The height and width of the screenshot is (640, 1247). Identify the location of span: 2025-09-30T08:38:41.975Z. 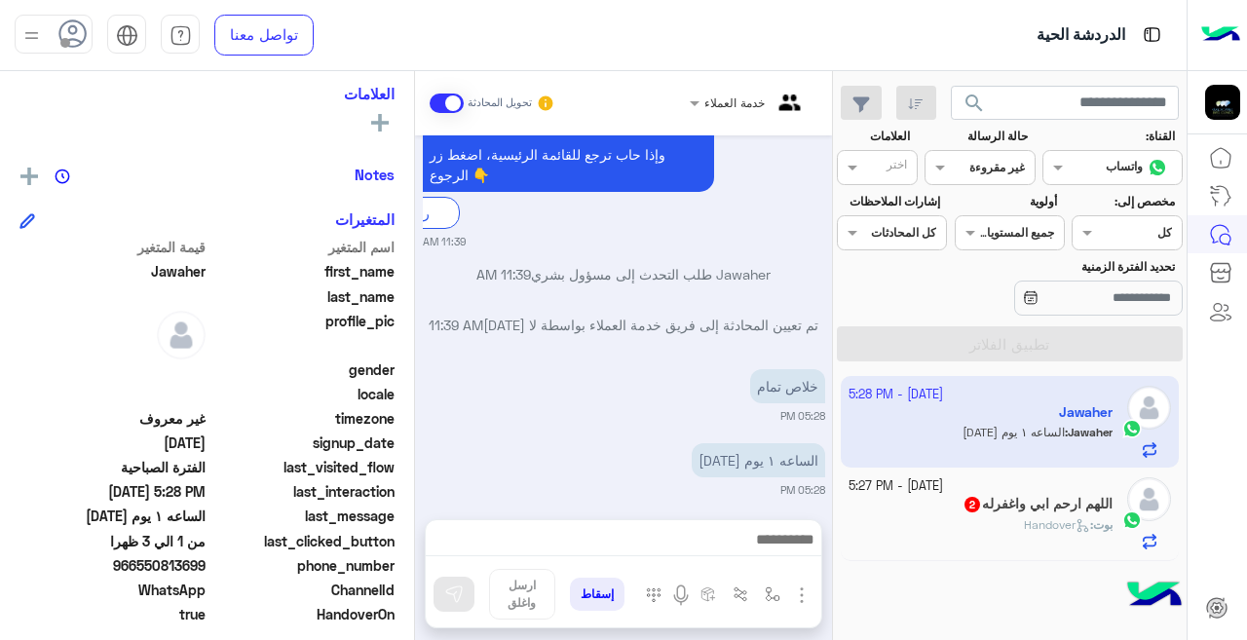
(112, 442).